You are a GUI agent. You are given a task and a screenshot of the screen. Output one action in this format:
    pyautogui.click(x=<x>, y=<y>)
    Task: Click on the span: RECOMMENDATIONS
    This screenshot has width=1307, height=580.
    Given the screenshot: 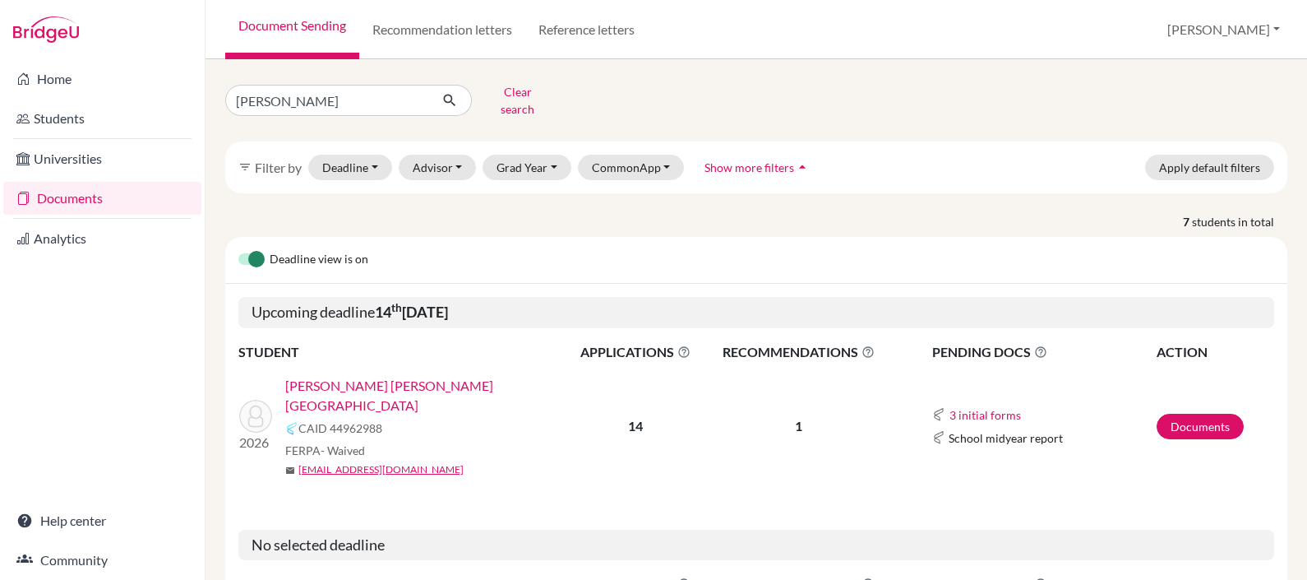 What is the action you would take?
    pyautogui.click(x=798, y=352)
    